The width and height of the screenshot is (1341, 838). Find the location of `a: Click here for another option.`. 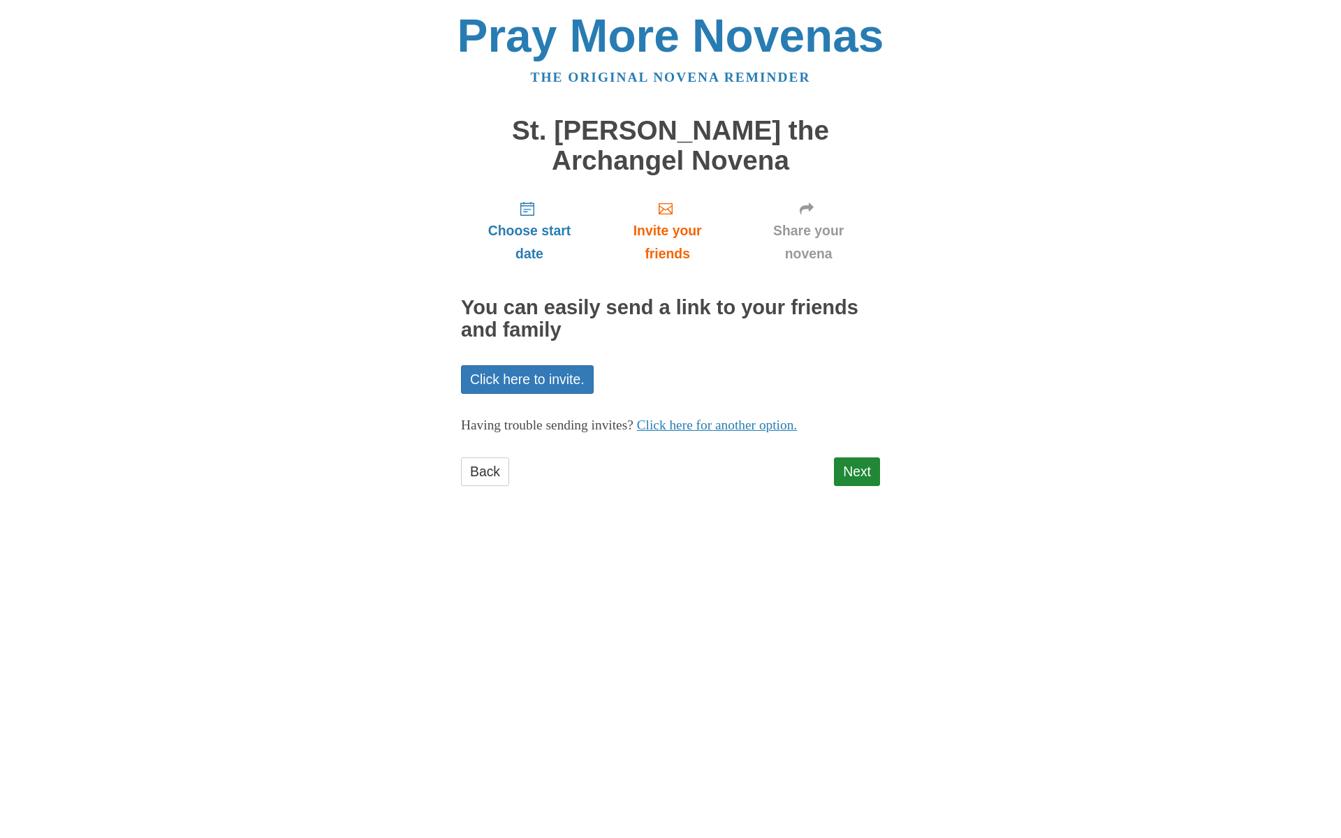

a: Click here for another option. is located at coordinates (717, 425).